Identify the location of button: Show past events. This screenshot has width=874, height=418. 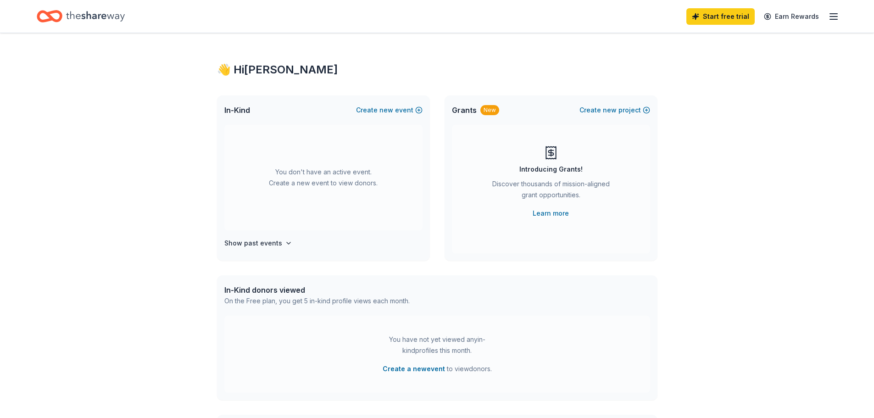
(258, 243).